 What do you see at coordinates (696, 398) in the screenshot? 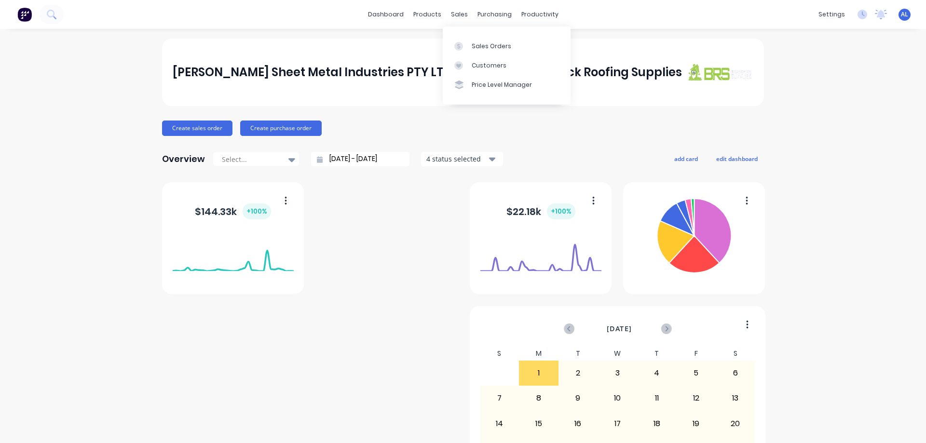
I see `div: 12` at bounding box center [696, 398].